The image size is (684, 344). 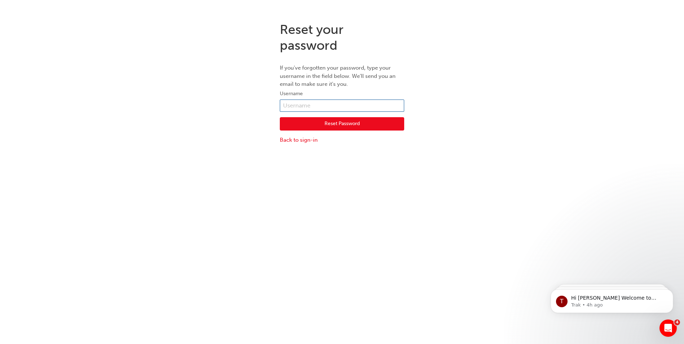 I want to click on p: If you've forgotten your password, type your username in the field below. We'll send you an email..., so click(x=342, y=76).